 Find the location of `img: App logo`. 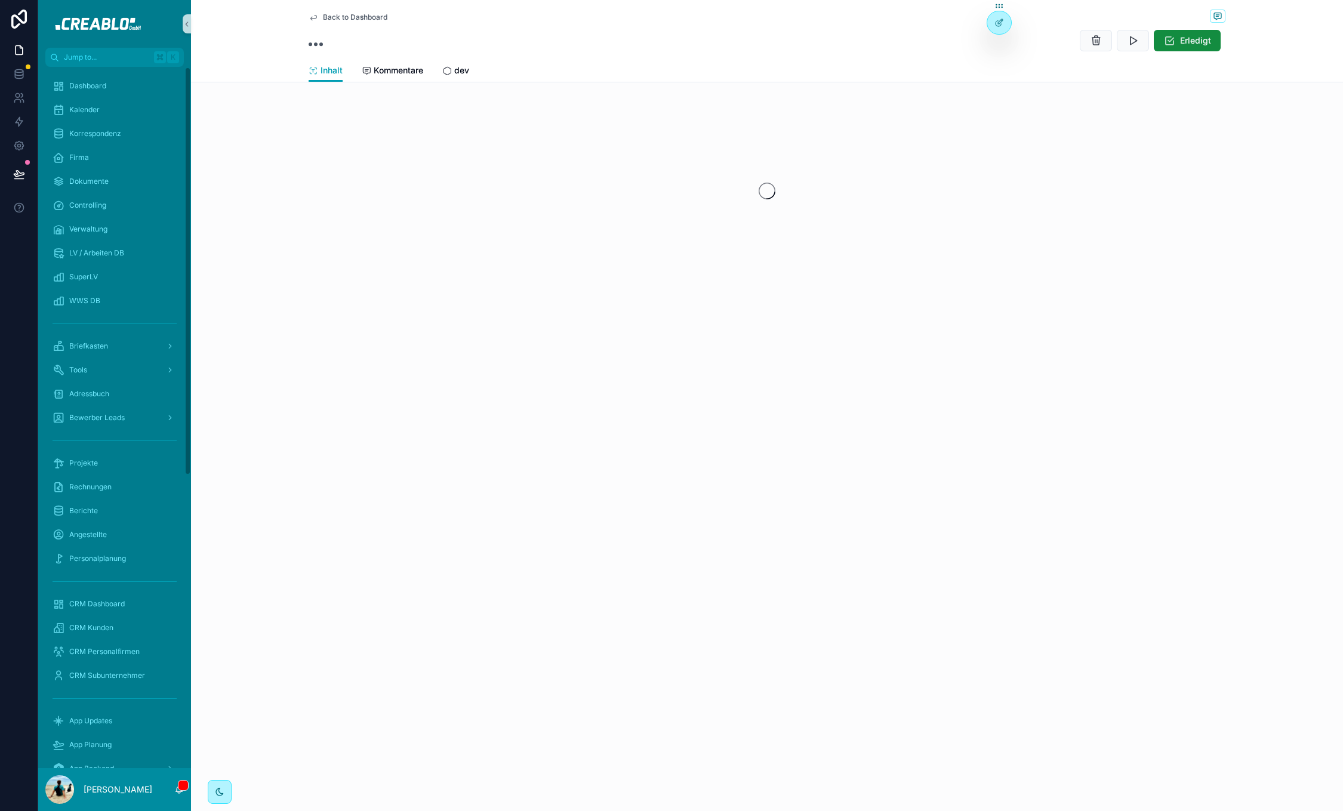

img: App logo is located at coordinates (114, 24).